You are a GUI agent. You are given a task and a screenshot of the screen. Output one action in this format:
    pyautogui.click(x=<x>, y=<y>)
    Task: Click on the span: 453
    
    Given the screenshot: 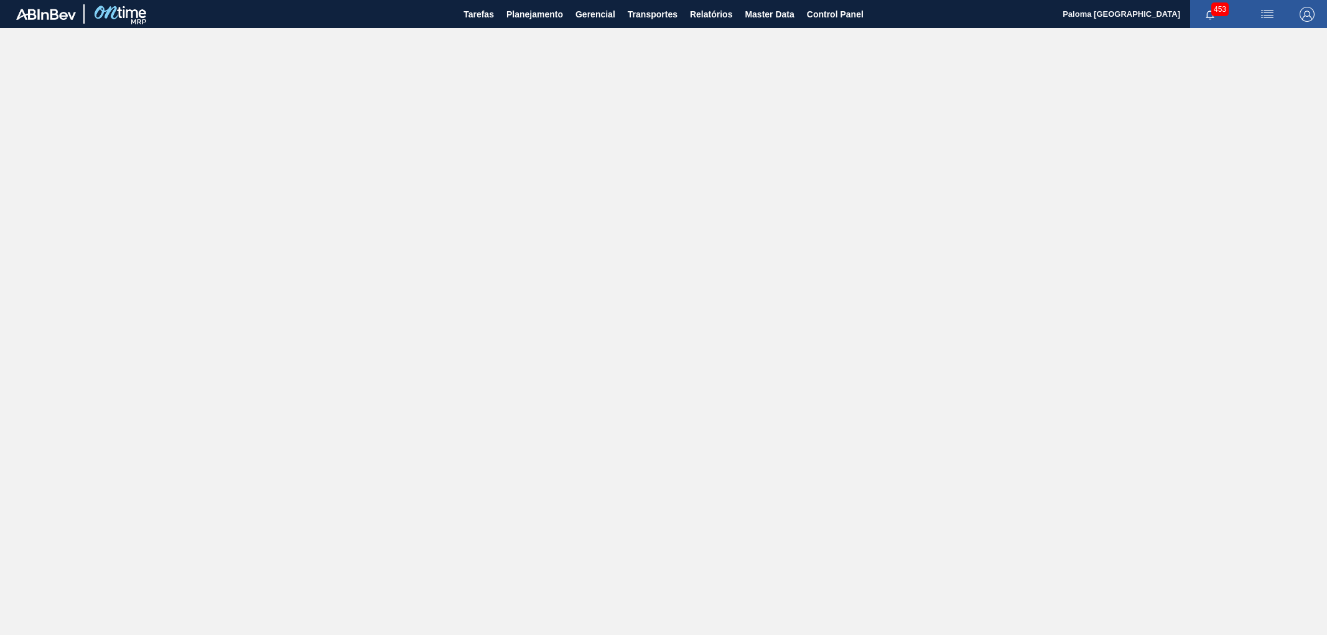 What is the action you would take?
    pyautogui.click(x=1220, y=9)
    